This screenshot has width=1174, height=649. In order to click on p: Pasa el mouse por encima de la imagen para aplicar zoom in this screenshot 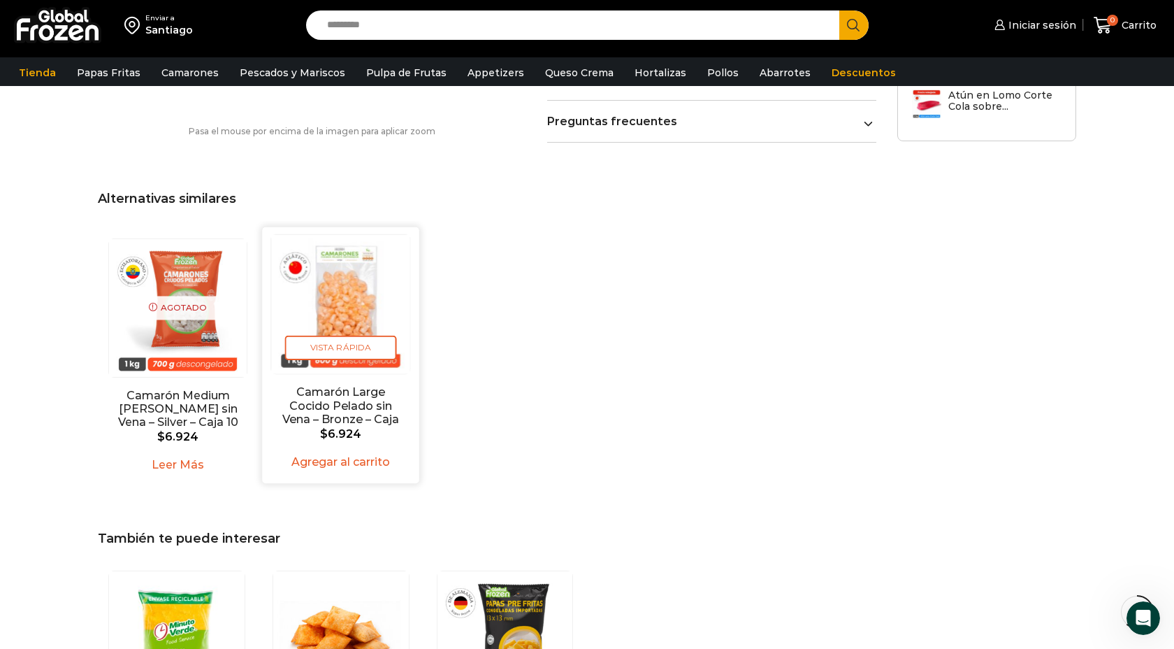, I will do `click(312, 131)`.